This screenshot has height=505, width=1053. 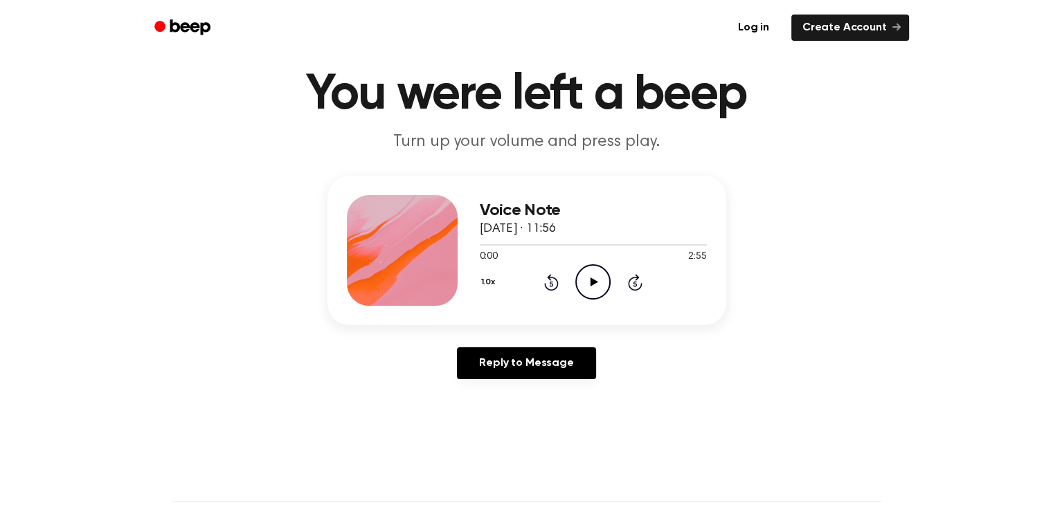 What do you see at coordinates (593, 211) in the screenshot?
I see `h3: Voice Note` at bounding box center [593, 211].